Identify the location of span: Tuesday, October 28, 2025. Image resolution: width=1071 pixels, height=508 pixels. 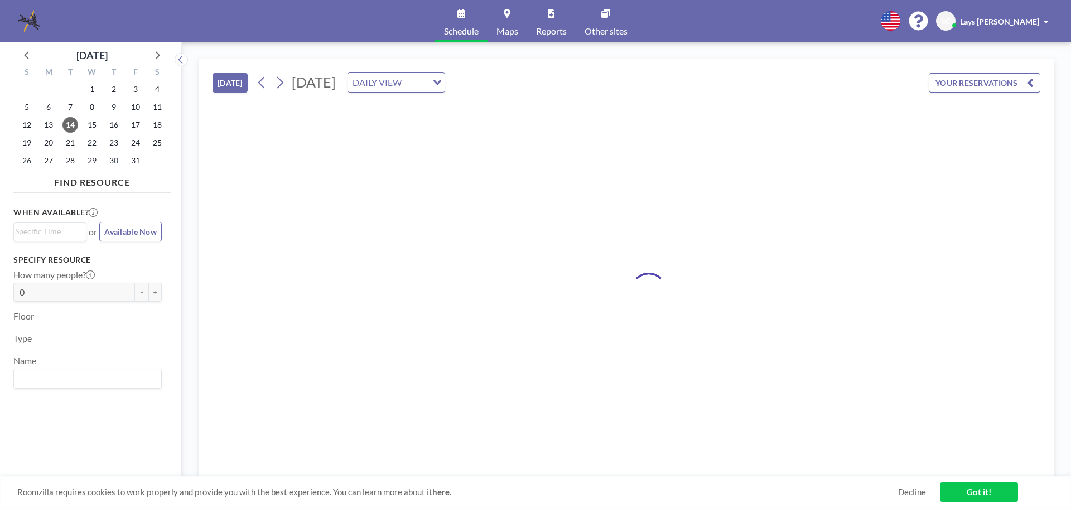
(70, 161).